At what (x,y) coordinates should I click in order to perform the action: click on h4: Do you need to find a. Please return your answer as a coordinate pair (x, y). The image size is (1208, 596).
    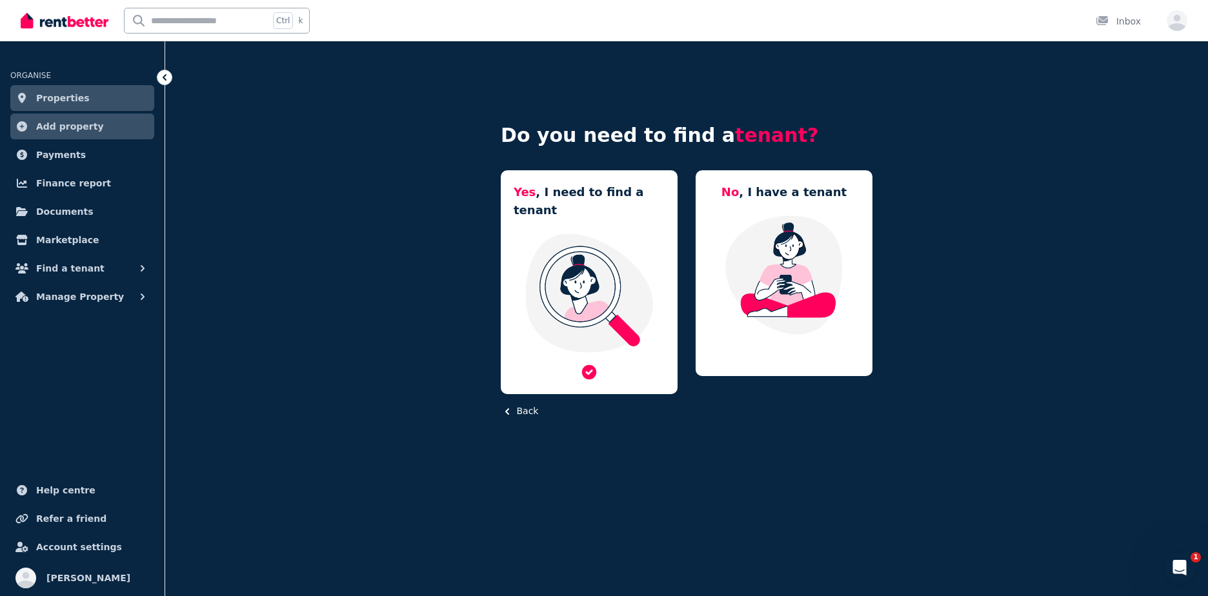
    Looking at the image, I should click on (687, 136).